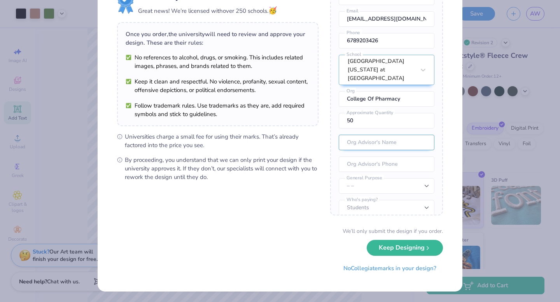  What do you see at coordinates (218, 86) in the screenshot?
I see `li: Keep it clean and respectful. No violence, profanity, sexual content, offensive depictions, or po...` at bounding box center [218, 86].